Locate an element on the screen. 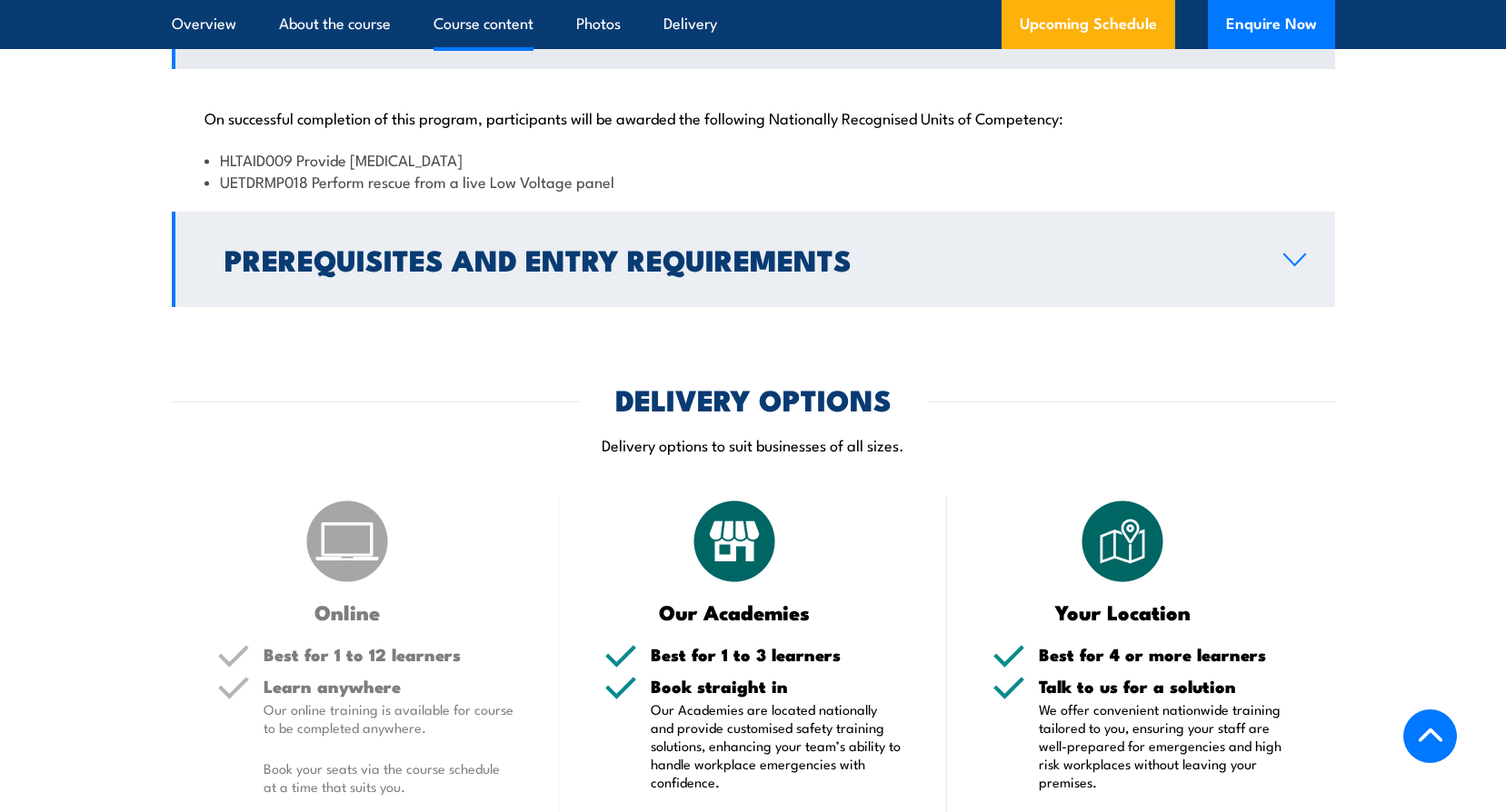 This screenshot has width=1506, height=812. p: Book your seats via the course schedule at a time that suits you. is located at coordinates (389, 778).